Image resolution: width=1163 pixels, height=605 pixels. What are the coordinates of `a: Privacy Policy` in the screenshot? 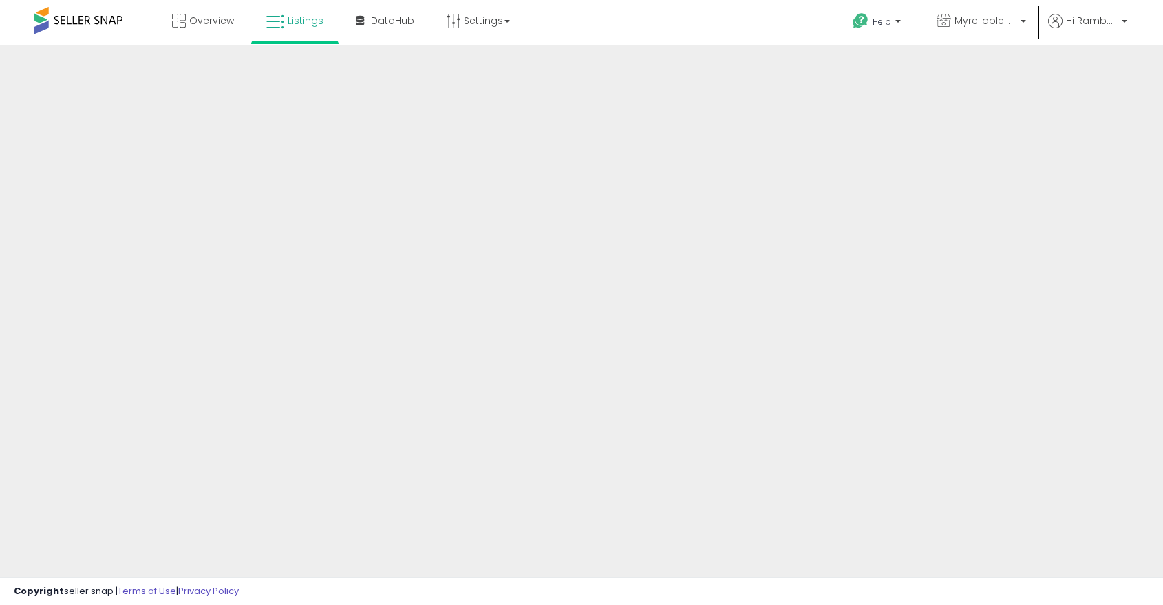 It's located at (209, 591).